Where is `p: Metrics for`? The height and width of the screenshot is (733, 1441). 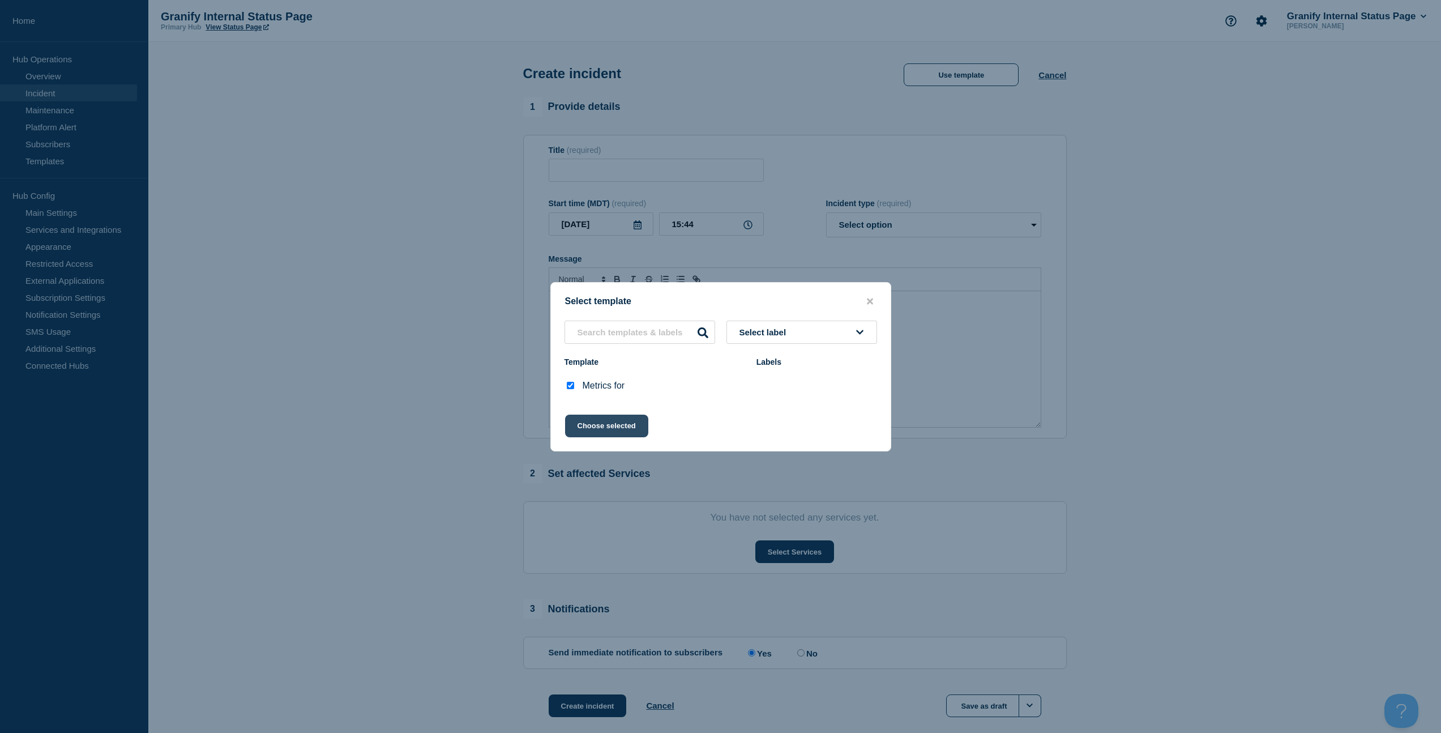 p: Metrics for is located at coordinates (604, 386).